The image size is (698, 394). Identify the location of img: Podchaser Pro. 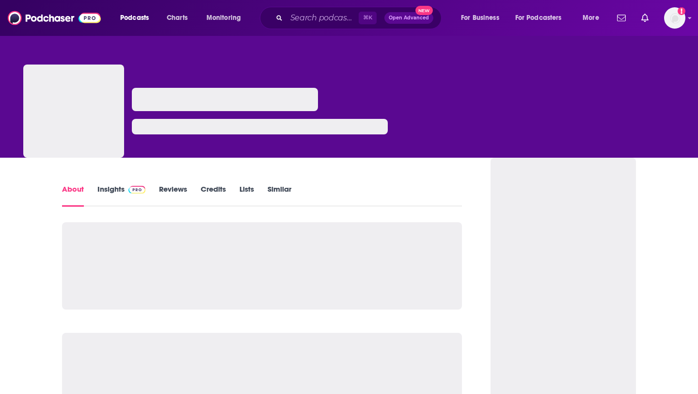
(137, 190).